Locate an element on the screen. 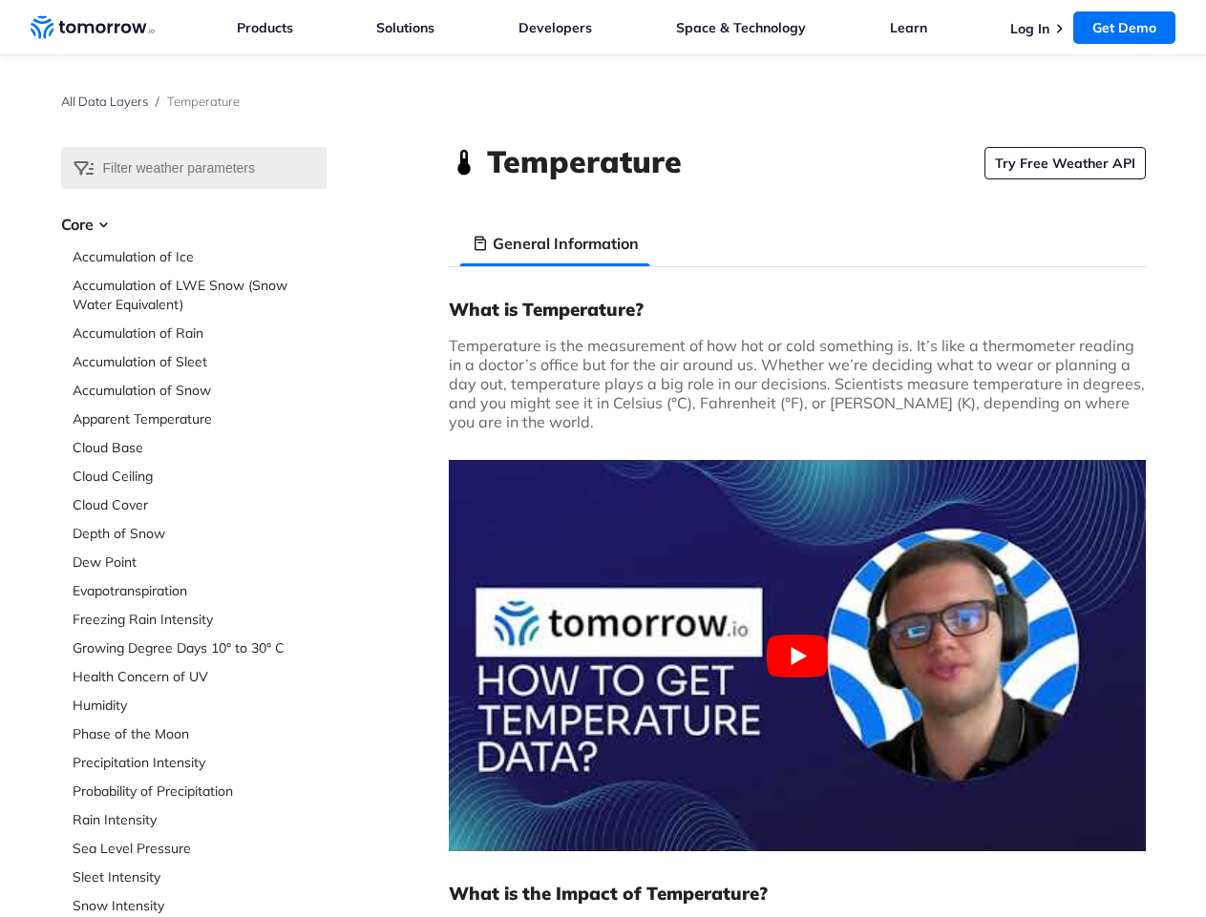  p: Temperature is the measurement of how hot or cold something is. It’s like a thermometer reading i... is located at coordinates (797, 384).